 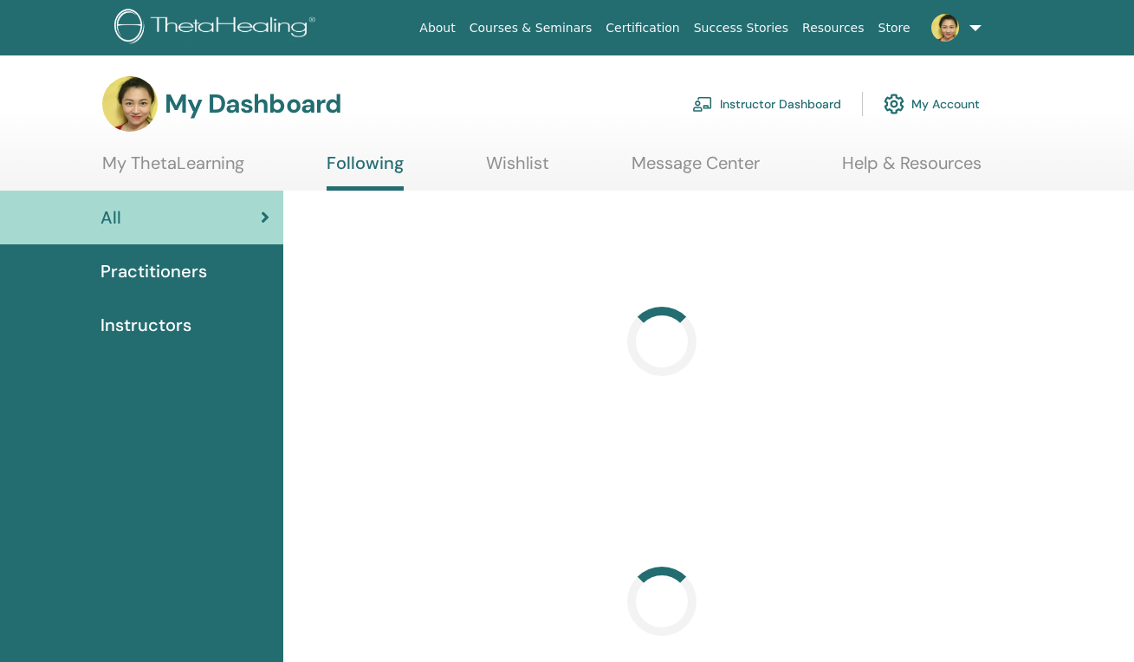 What do you see at coordinates (218, 28) in the screenshot?
I see `img: logo.png` at bounding box center [218, 28].